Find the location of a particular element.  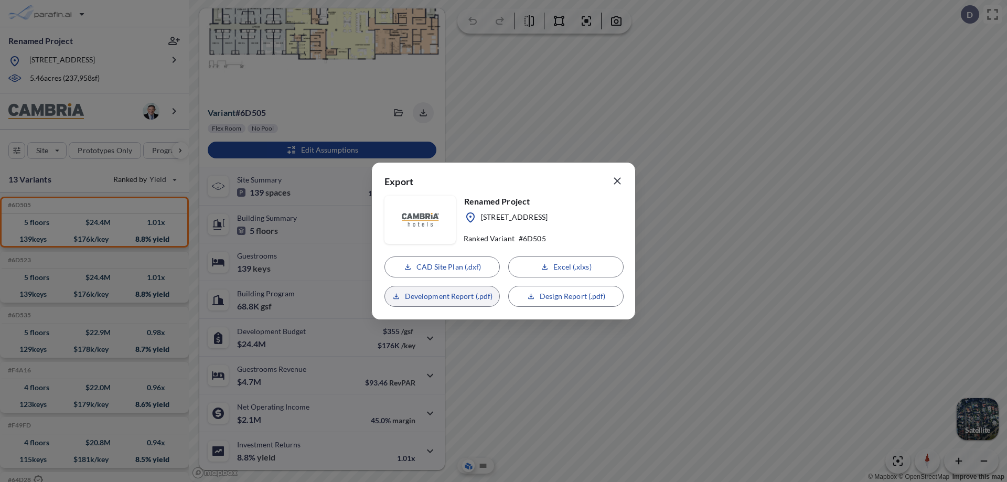

p: Ranked Variant is located at coordinates (489, 239).